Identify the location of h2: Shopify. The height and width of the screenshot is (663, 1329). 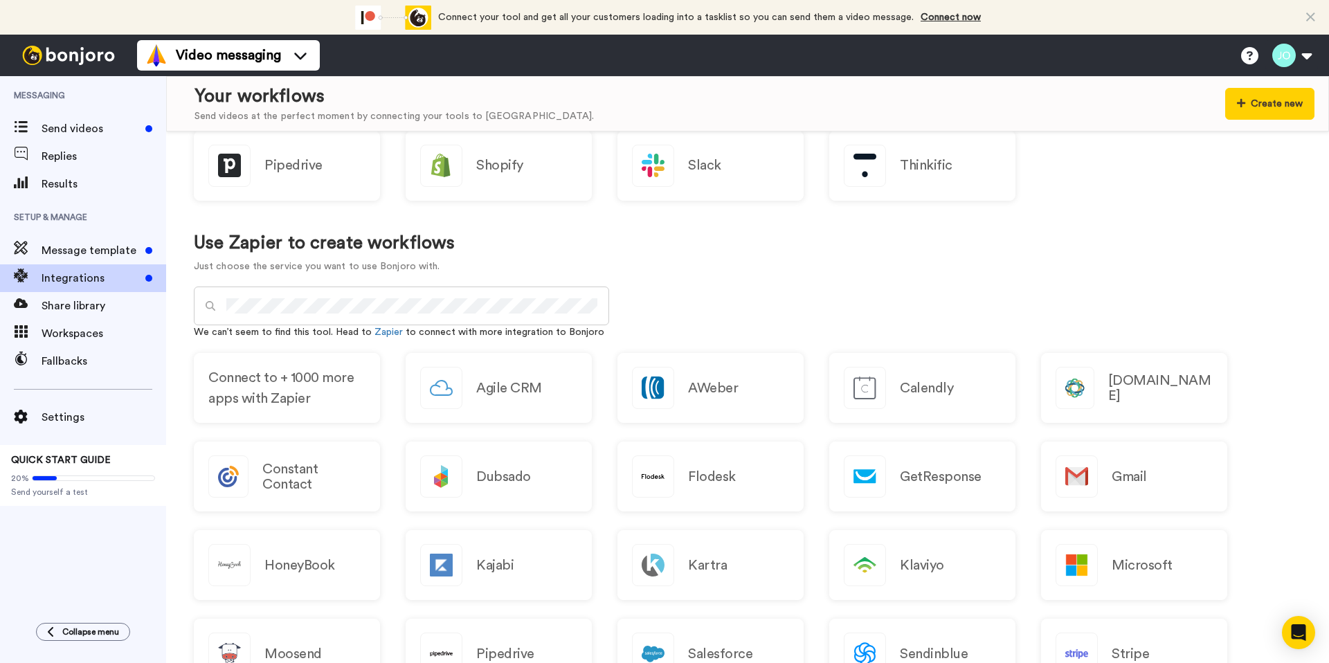
(500, 165).